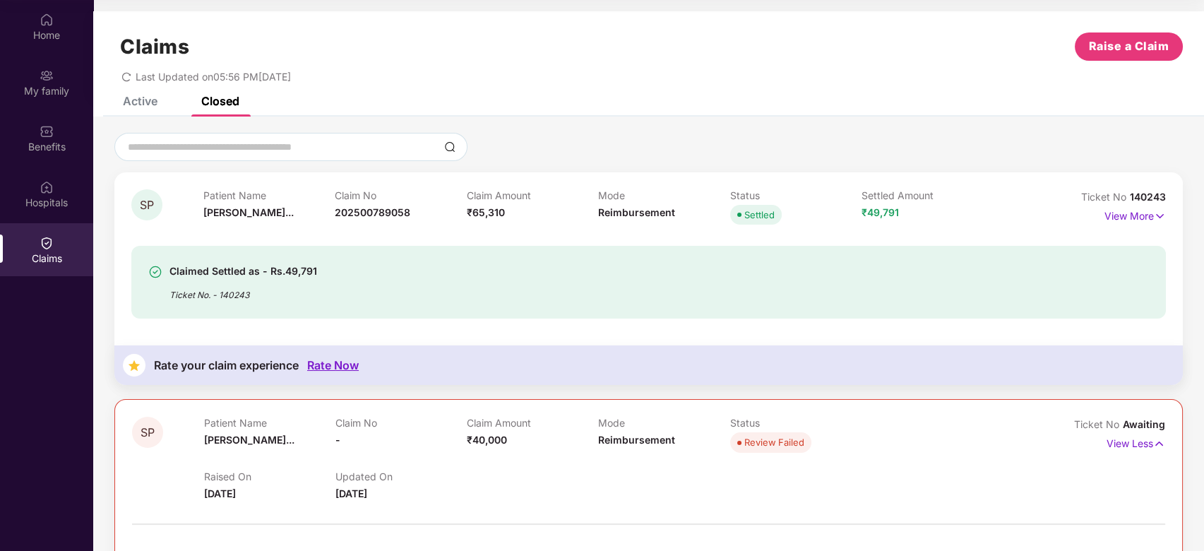 This screenshot has height=551, width=1204. What do you see at coordinates (243, 271) in the screenshot?
I see `div: Claimed Settled as - Rs.49,791` at bounding box center [243, 271].